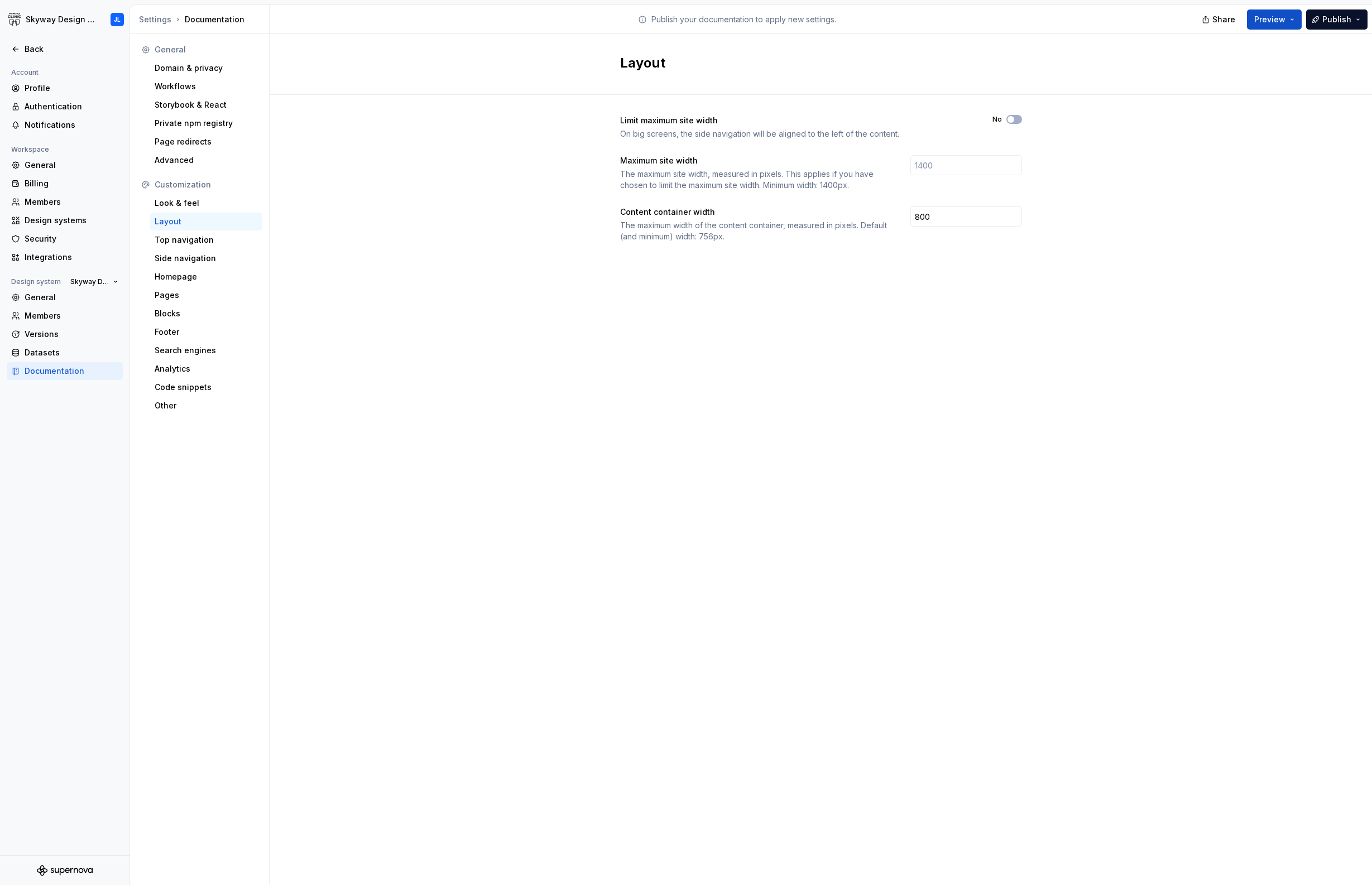  I want to click on a: Back, so click(65, 49).